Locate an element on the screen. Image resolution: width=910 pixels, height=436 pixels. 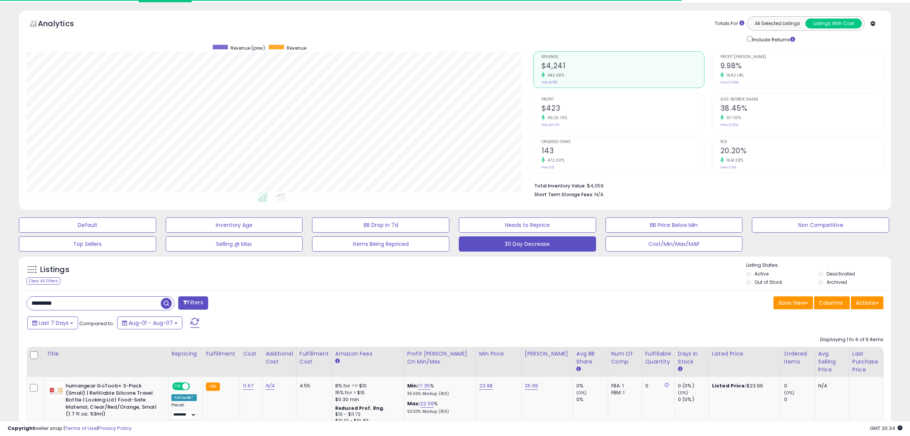
div: Repricing is located at coordinates (185, 353).